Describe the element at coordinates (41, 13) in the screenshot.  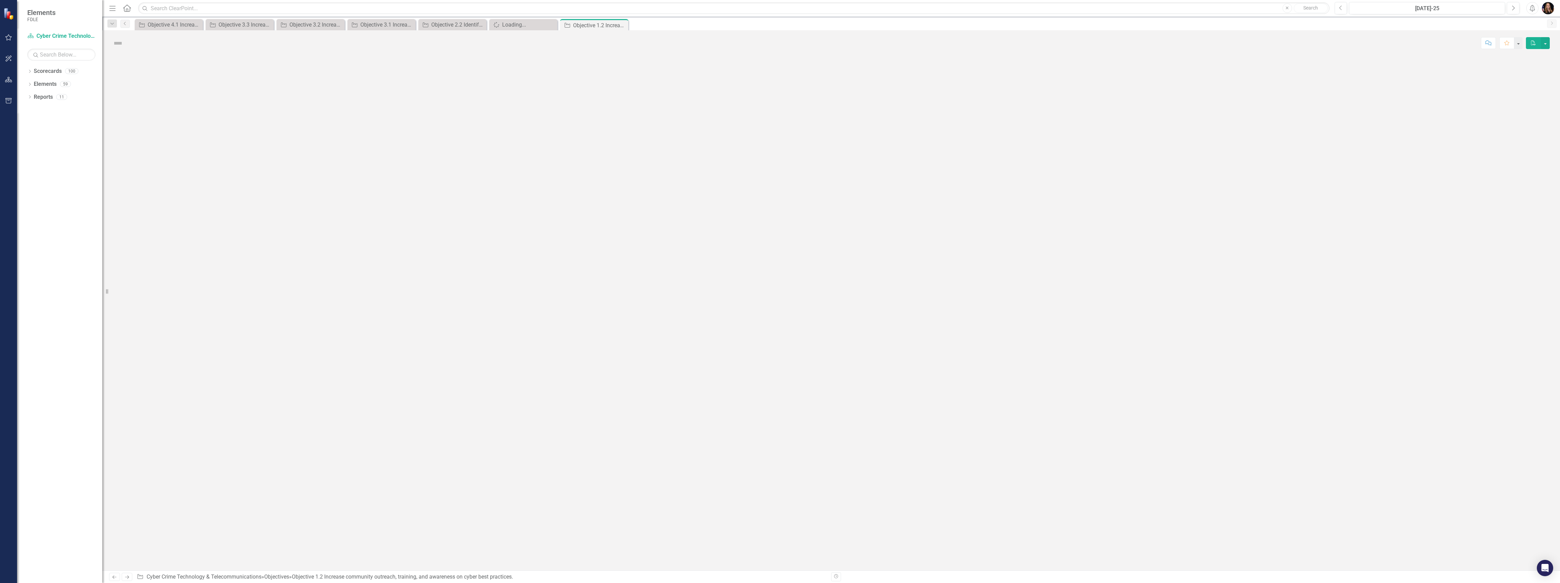
I see `span: Elements` at that location.